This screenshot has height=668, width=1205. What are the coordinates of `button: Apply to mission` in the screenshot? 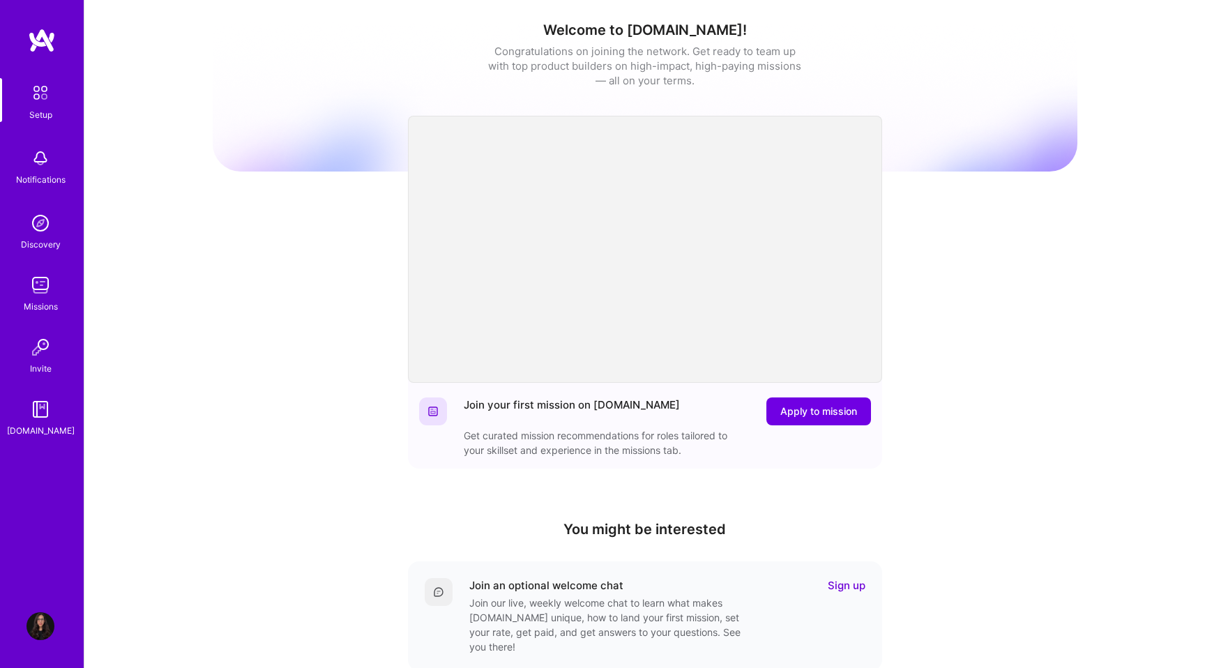 It's located at (819, 411).